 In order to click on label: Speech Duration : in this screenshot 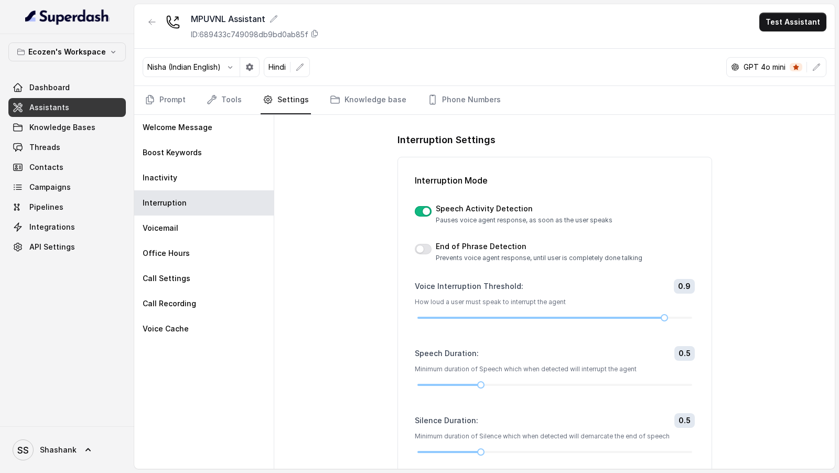, I will do `click(447, 354)`.